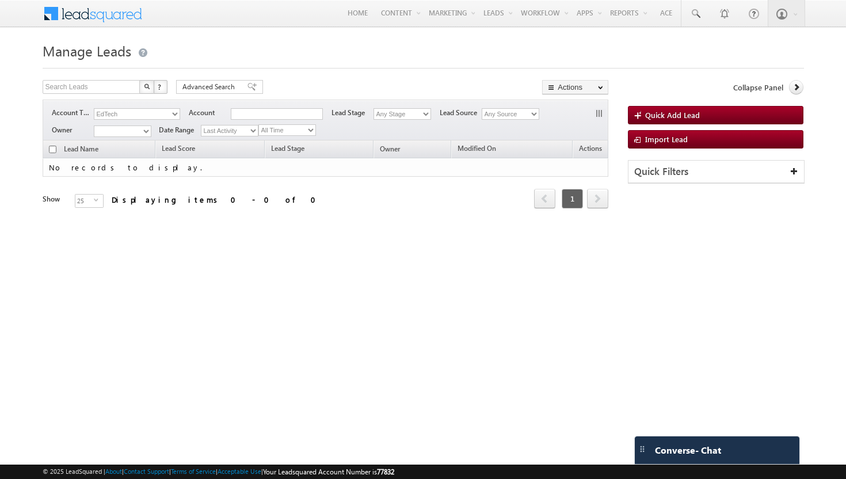  Describe the element at coordinates (386, 471) in the screenshot. I see `span: 77832` at that location.